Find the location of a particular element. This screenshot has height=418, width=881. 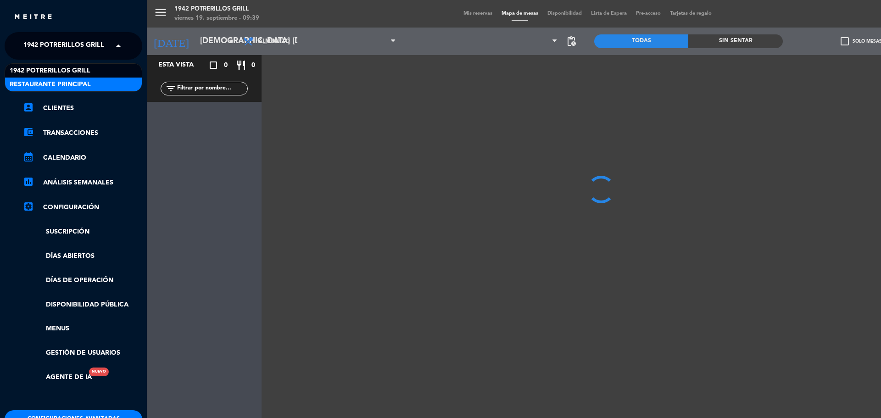

a: Agente de IANuevo is located at coordinates (57, 377).